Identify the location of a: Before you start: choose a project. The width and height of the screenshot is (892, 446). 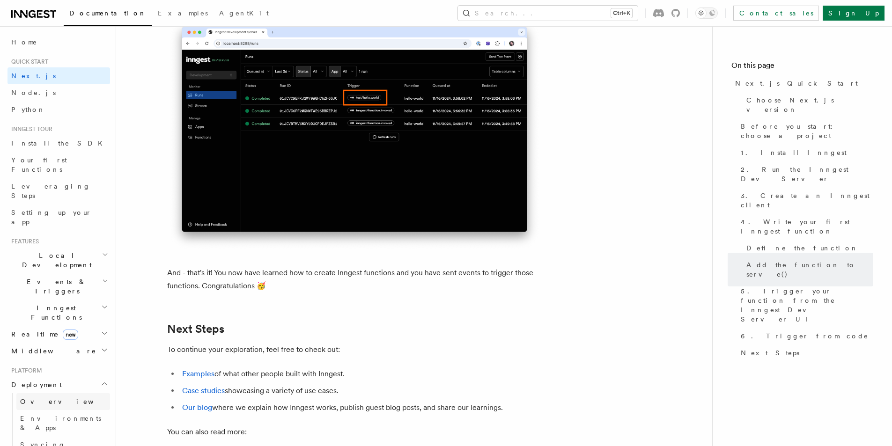
(805, 131).